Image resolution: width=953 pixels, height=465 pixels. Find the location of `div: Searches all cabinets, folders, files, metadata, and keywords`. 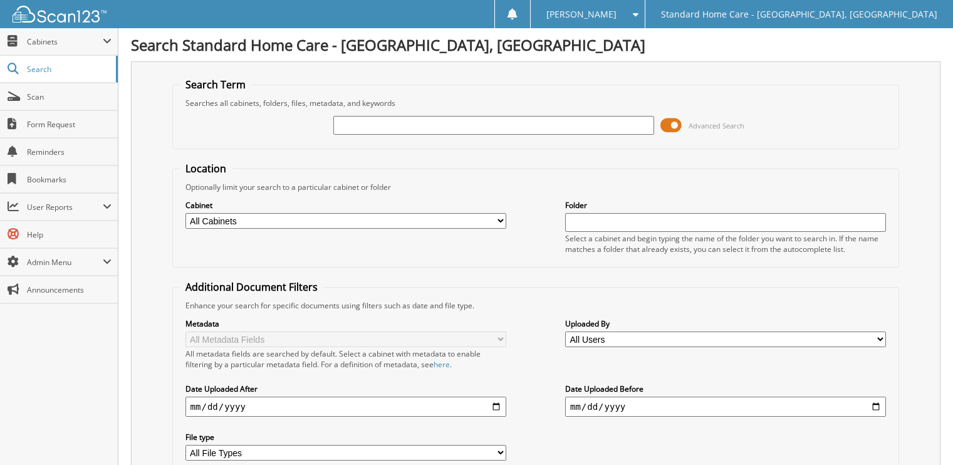

div: Searches all cabinets, folders, files, metadata, and keywords is located at coordinates (535, 103).